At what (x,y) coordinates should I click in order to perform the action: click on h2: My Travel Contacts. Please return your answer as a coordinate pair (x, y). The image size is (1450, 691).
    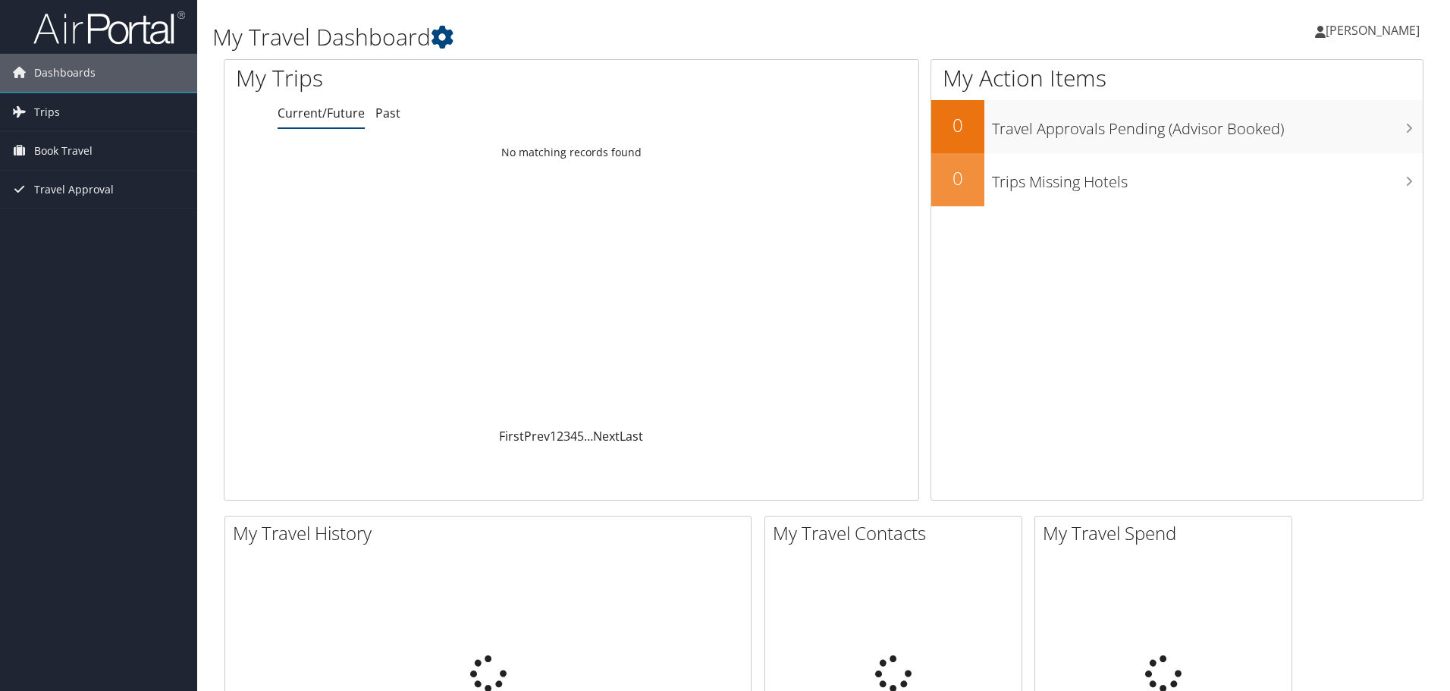
    Looking at the image, I should click on (897, 533).